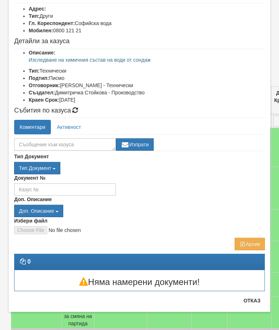 The height and width of the screenshot is (330, 279). Describe the element at coordinates (35, 168) in the screenshot. I see `span: Тип Документ` at that location.